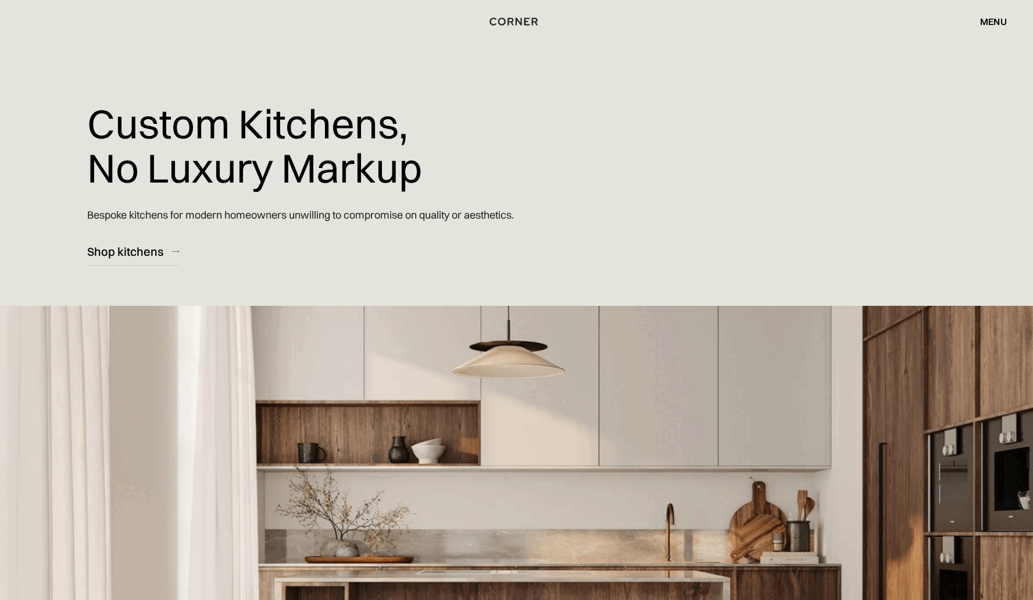  I want to click on p: Bespoke kitchens for modern homeowners unwilling to compromise on quality or aesthetics., so click(301, 214).